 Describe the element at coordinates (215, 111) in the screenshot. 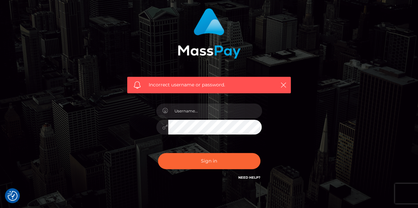

I see `input: Username...` at that location.